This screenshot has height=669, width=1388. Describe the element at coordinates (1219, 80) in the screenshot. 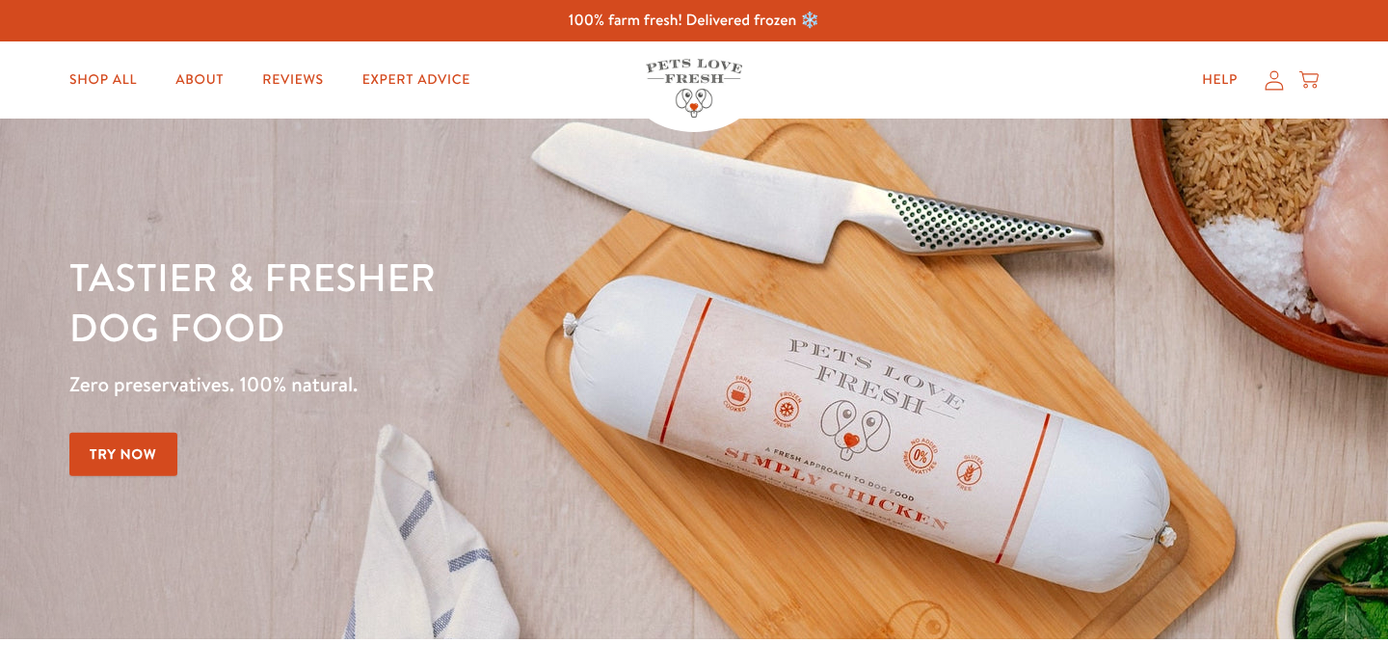

I see `a: Help` at that location.